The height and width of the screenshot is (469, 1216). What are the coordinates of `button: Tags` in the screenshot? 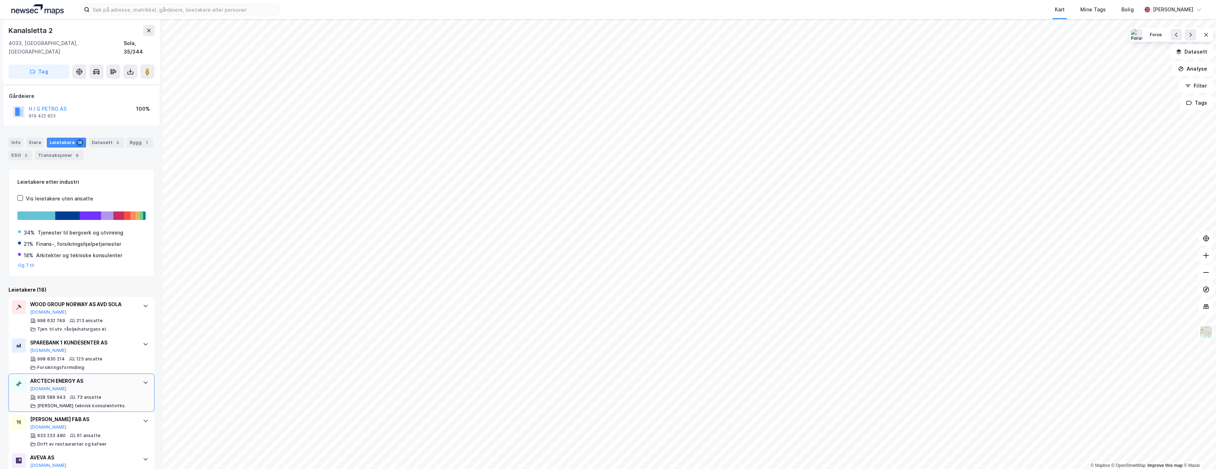 It's located at (1197, 103).